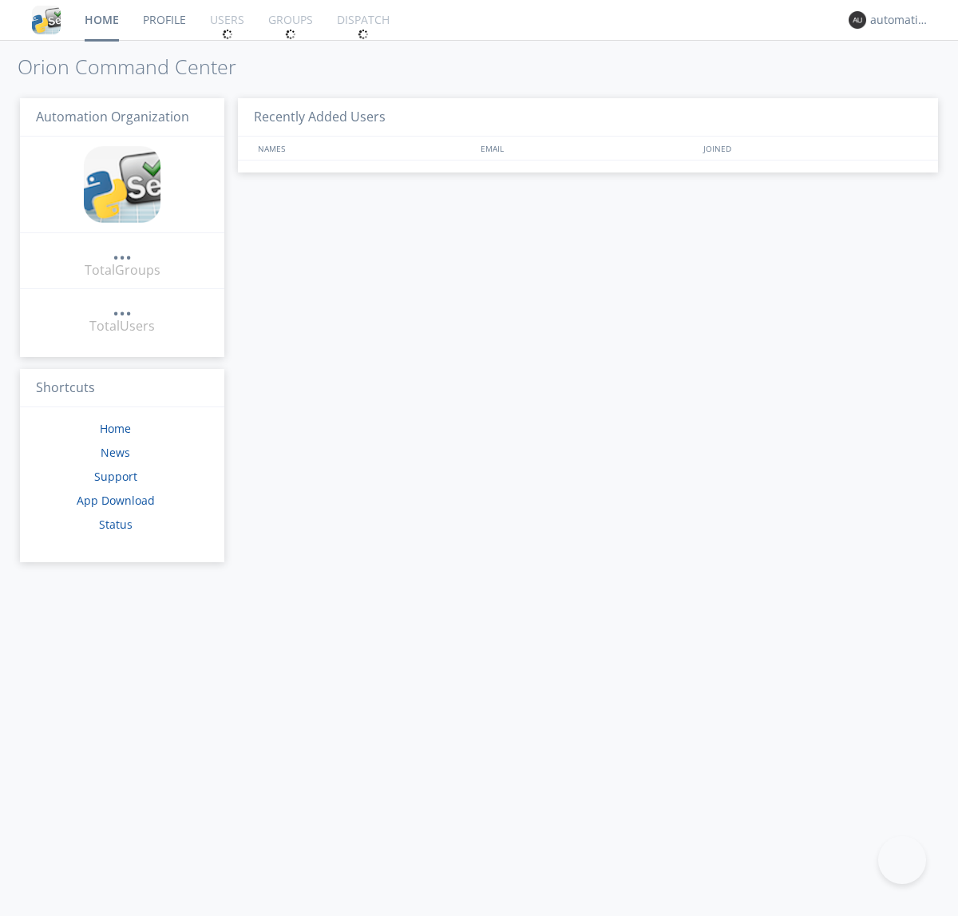 This screenshot has width=958, height=916. What do you see at coordinates (588, 117) in the screenshot?
I see `h3: Recently Added Users` at bounding box center [588, 117].